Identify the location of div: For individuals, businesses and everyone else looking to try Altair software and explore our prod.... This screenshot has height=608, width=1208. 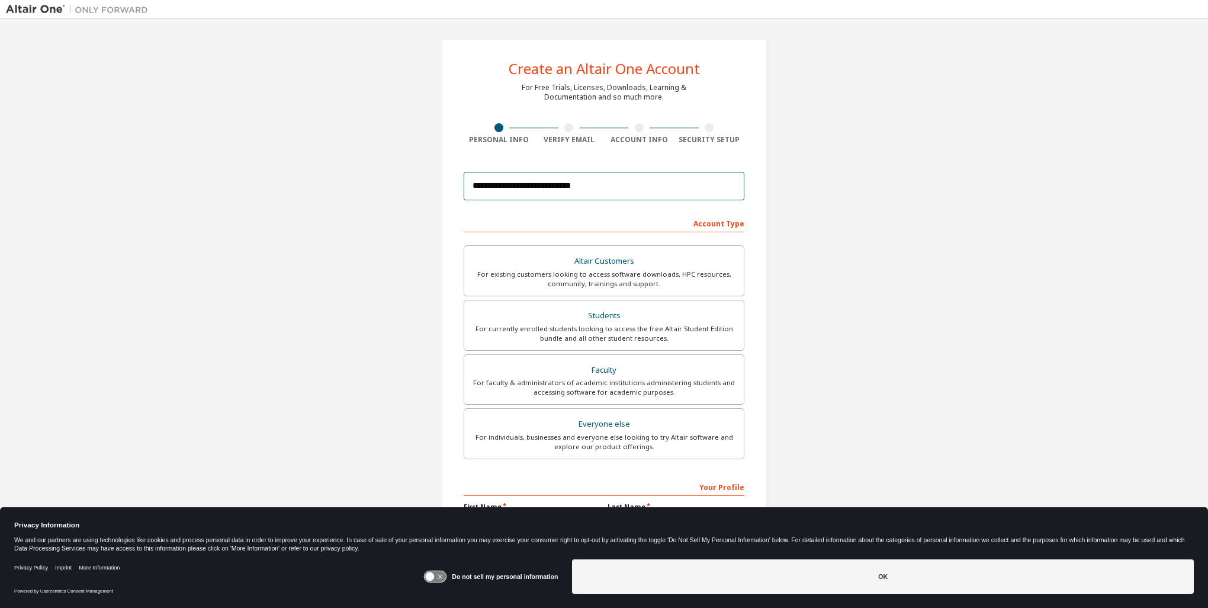
(604, 442).